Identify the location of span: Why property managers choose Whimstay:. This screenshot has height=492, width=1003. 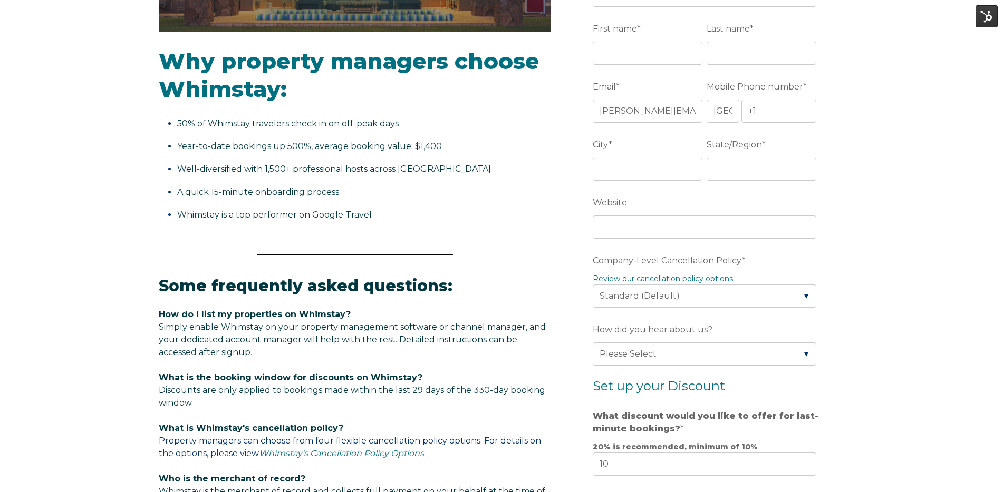
(349, 75).